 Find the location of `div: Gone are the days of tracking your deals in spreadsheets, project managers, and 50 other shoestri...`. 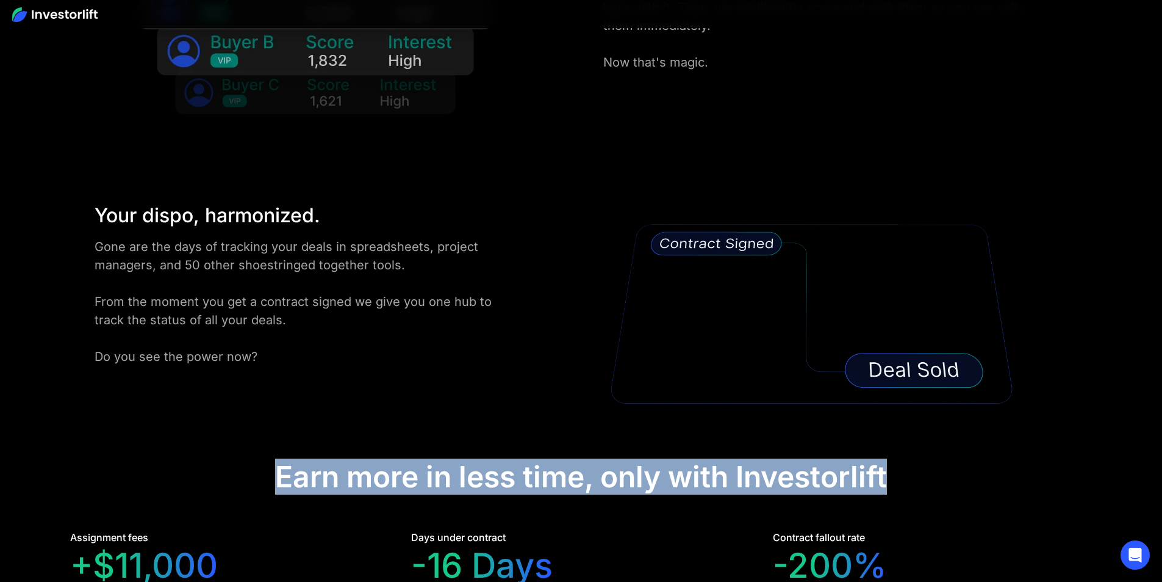

div: Gone are the days of tracking your deals in spreadsheets, project managers, and 50 other shoestri... is located at coordinates (294, 301).